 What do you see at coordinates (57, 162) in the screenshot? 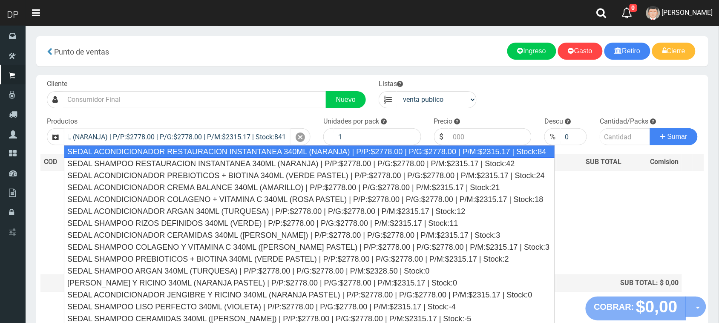
I see `th: COD` at bounding box center [57, 162].